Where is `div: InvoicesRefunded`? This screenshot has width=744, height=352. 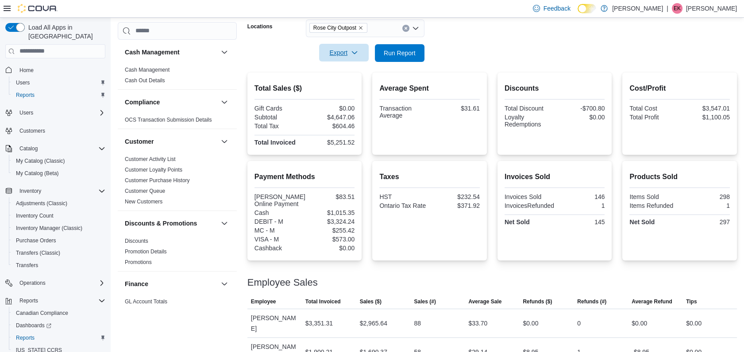
div: InvoicesRefunded is located at coordinates (529, 206).